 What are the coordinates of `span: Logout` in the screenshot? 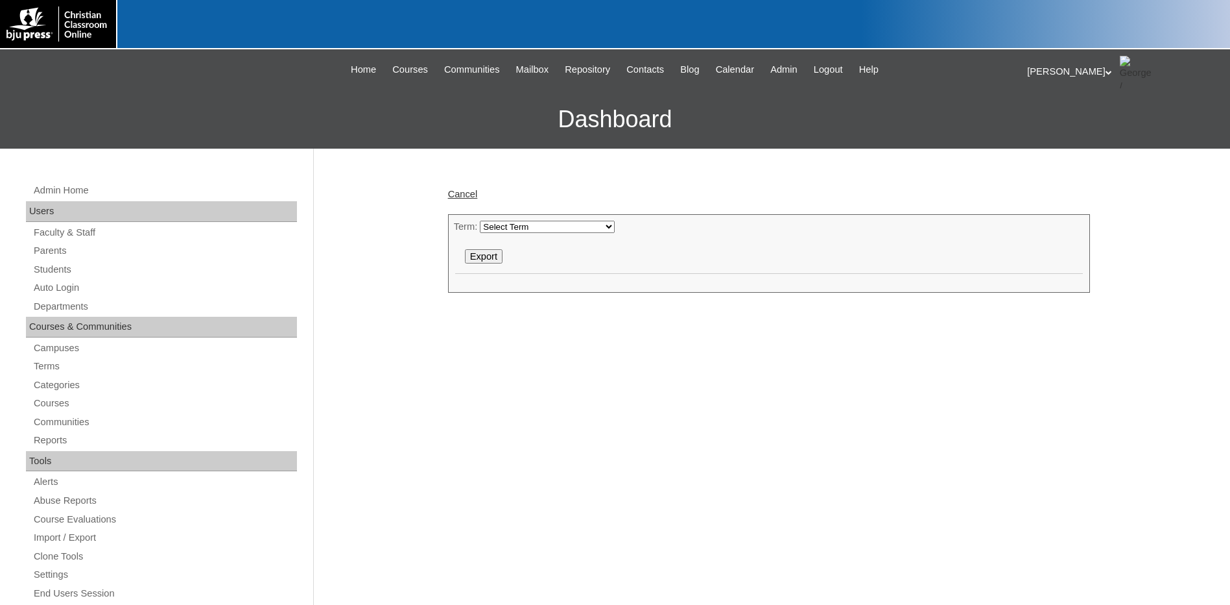 It's located at (828, 69).